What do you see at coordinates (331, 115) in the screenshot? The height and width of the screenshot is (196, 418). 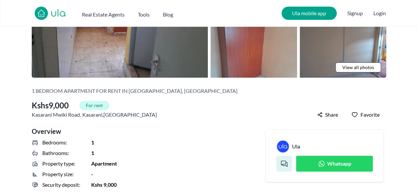 I see `span: Share` at bounding box center [331, 115].